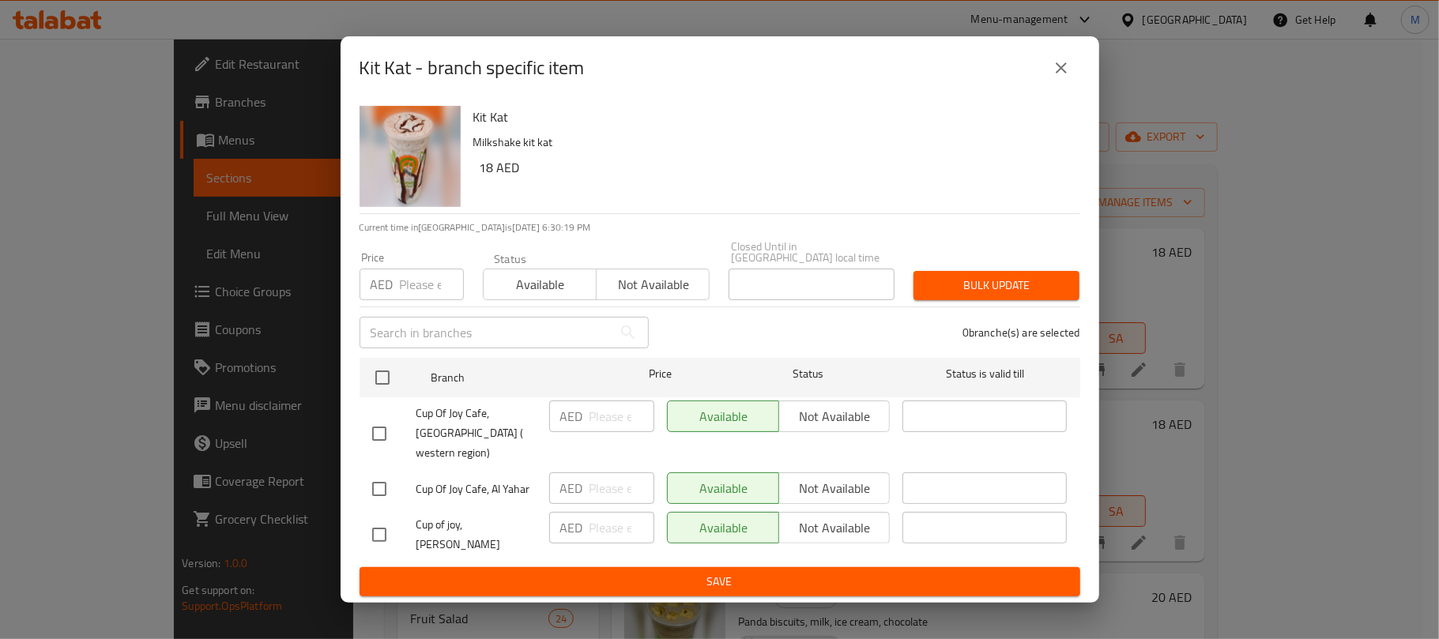 This screenshot has width=1439, height=639. I want to click on p: 0 branche(s) are selected, so click(1021, 333).